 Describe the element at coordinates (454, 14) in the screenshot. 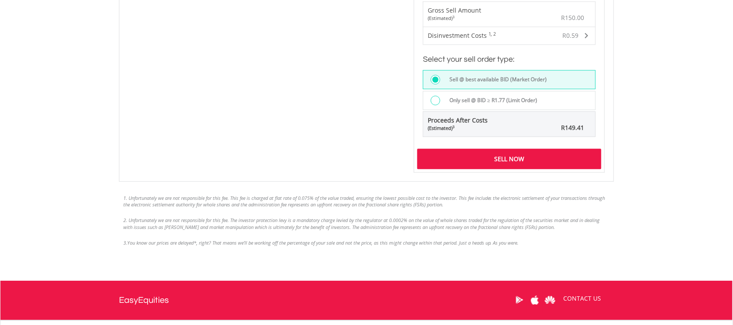

I see `div: Gross Sell Amount` at that location.